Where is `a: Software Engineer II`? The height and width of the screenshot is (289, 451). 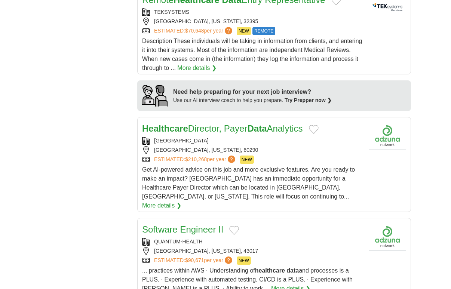
a: Software Engineer II is located at coordinates (182, 229).